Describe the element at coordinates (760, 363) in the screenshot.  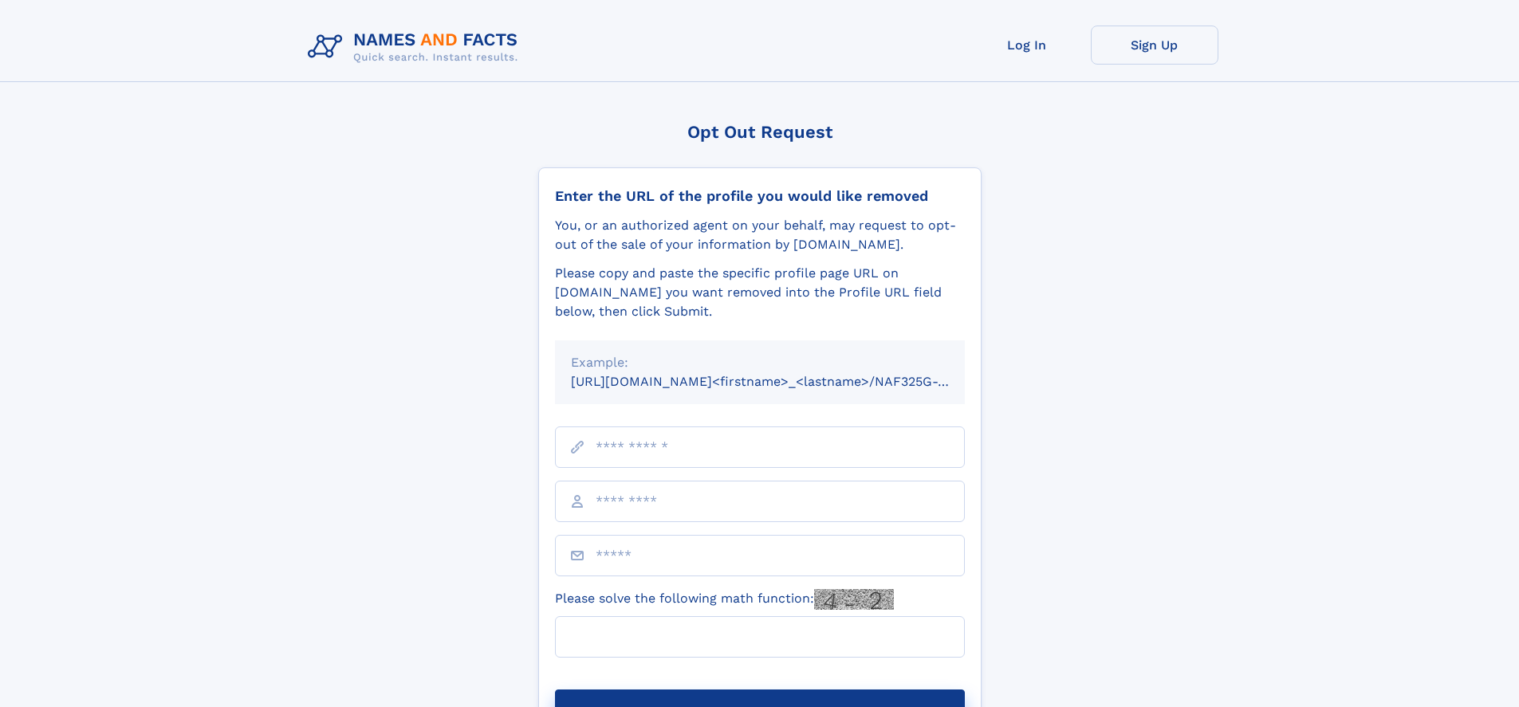
I see `div: Example:` at that location.